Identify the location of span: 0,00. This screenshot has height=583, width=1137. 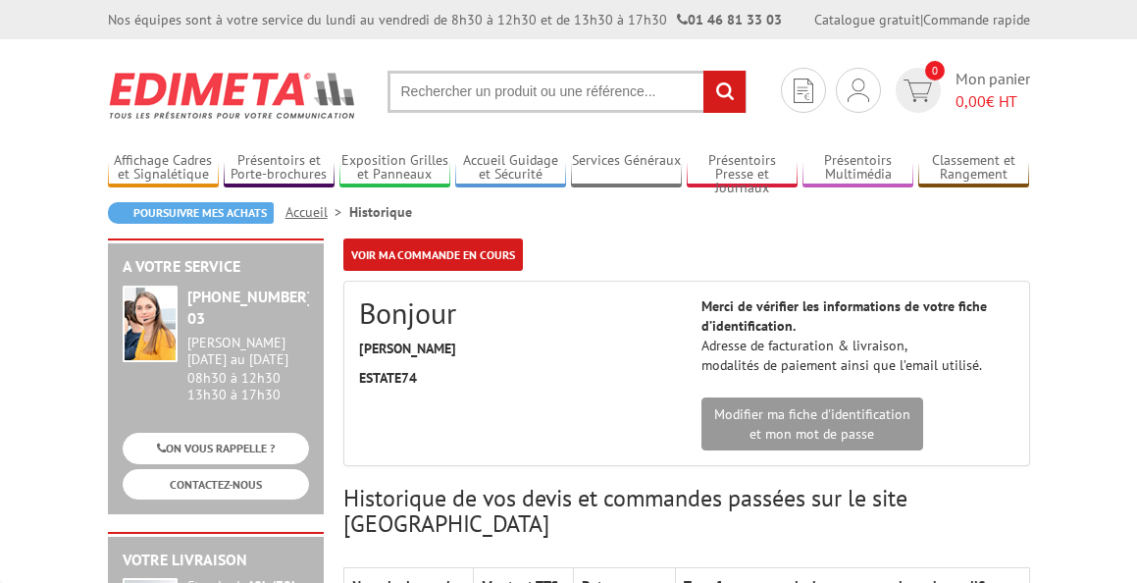
(970, 101).